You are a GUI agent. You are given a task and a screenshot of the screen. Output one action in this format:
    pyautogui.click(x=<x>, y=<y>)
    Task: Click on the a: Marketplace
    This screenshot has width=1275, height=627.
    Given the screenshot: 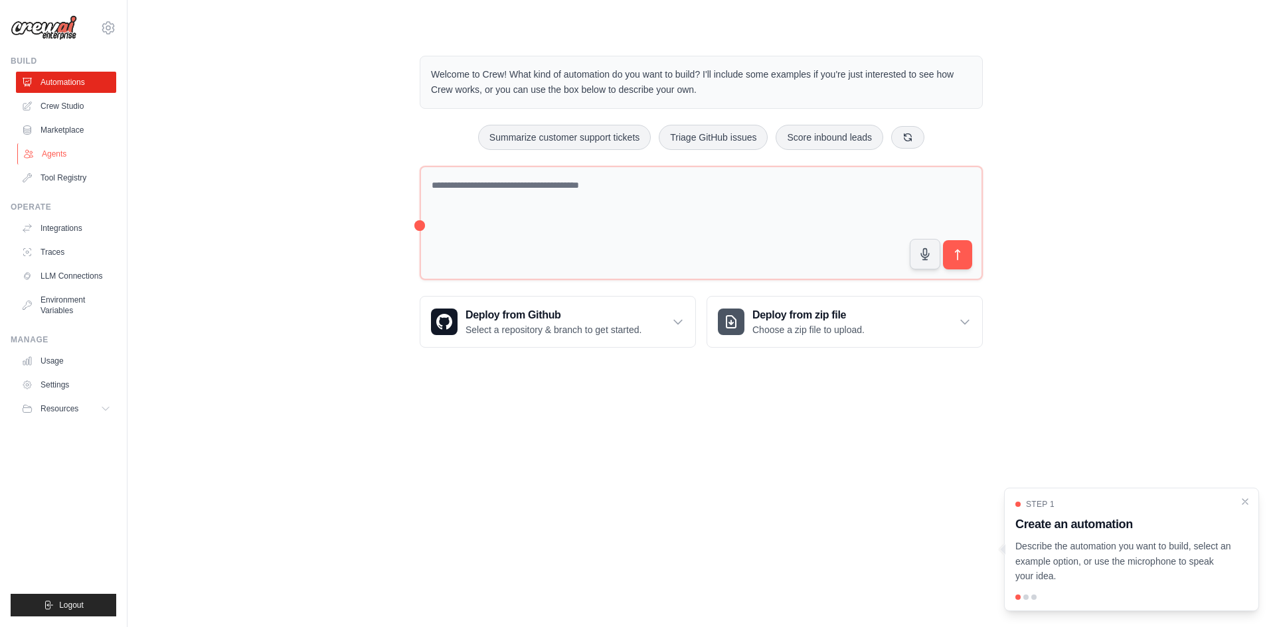 What is the action you would take?
    pyautogui.click(x=66, y=130)
    